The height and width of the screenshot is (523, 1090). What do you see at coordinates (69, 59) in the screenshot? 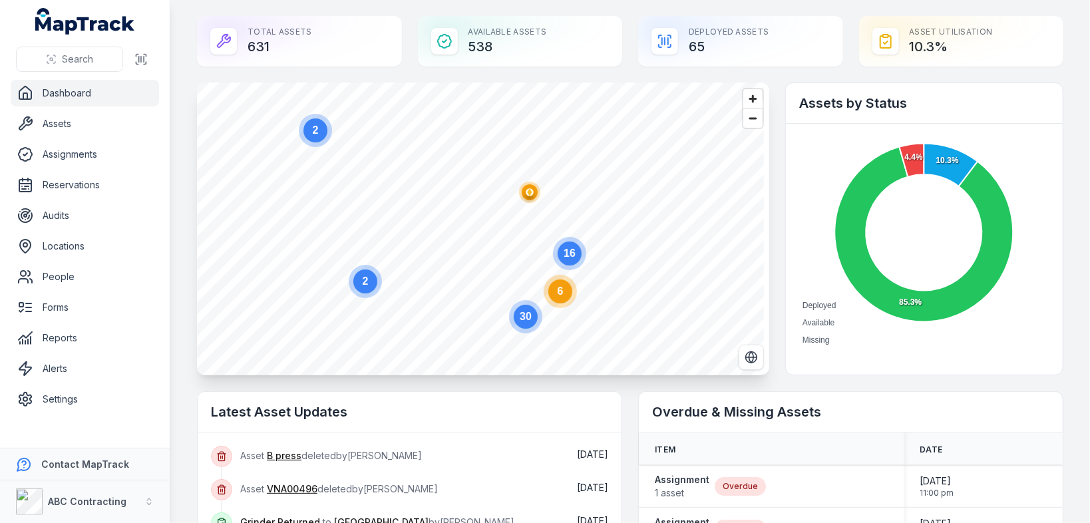
I see `button: Search` at bounding box center [69, 59].